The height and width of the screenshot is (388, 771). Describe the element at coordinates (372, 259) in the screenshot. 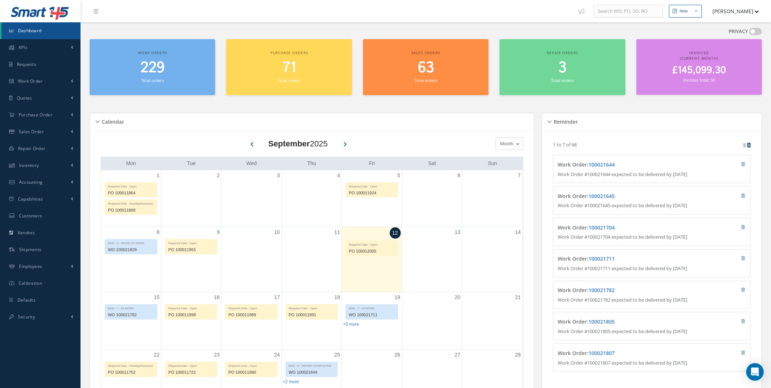

I see `td: September 12, 2025` at that location.